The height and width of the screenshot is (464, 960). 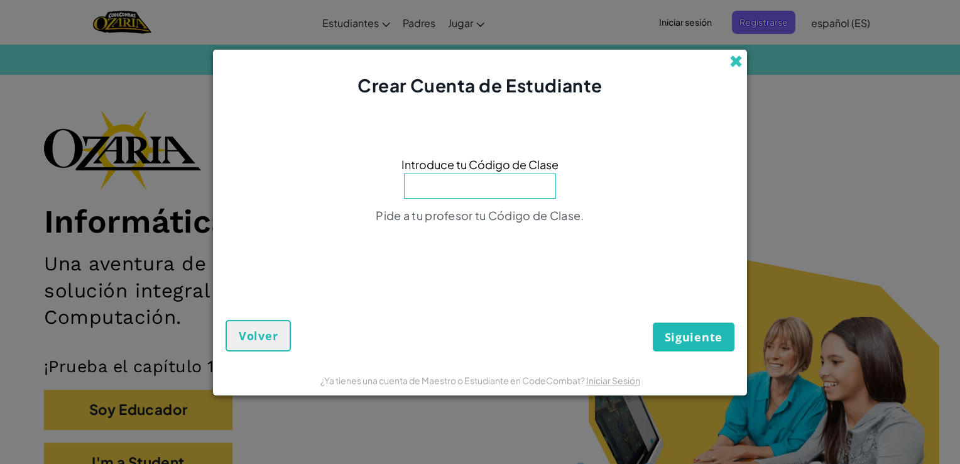 What do you see at coordinates (613, 380) in the screenshot?
I see `a: Iniciar Sesión` at bounding box center [613, 380].